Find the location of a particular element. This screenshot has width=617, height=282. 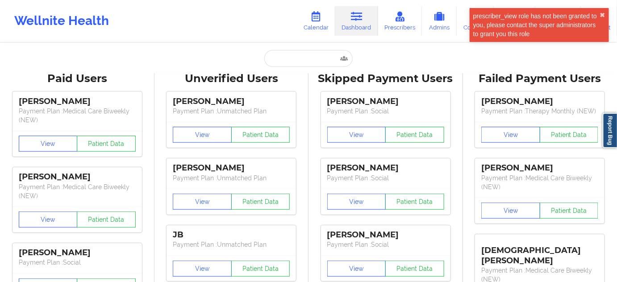

div: prescriber_view role has not been granted to you, please contact the super administrators to gran... is located at coordinates (537, 25).